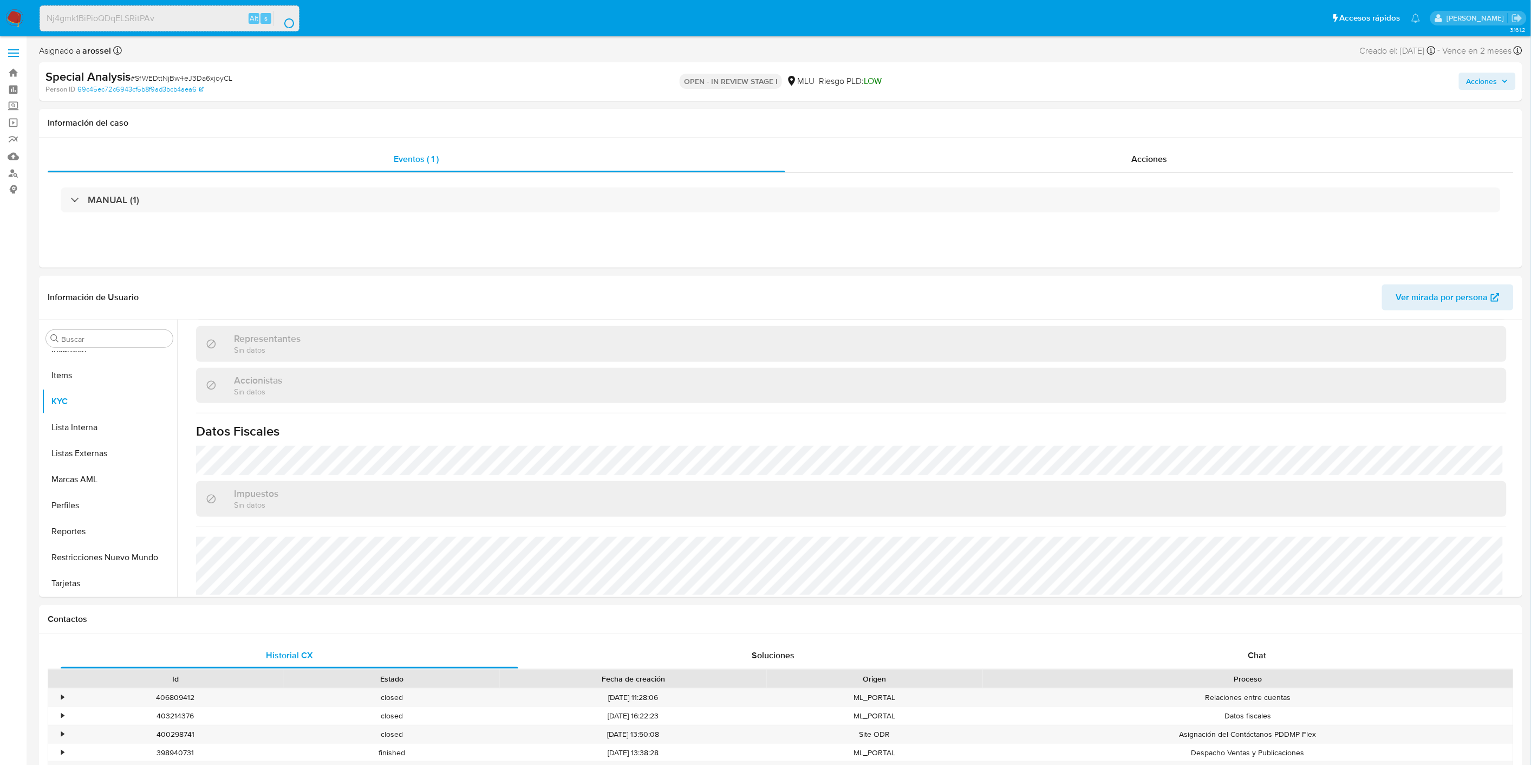 The image size is (1531, 765). I want to click on h3: Accionistas, so click(258, 380).